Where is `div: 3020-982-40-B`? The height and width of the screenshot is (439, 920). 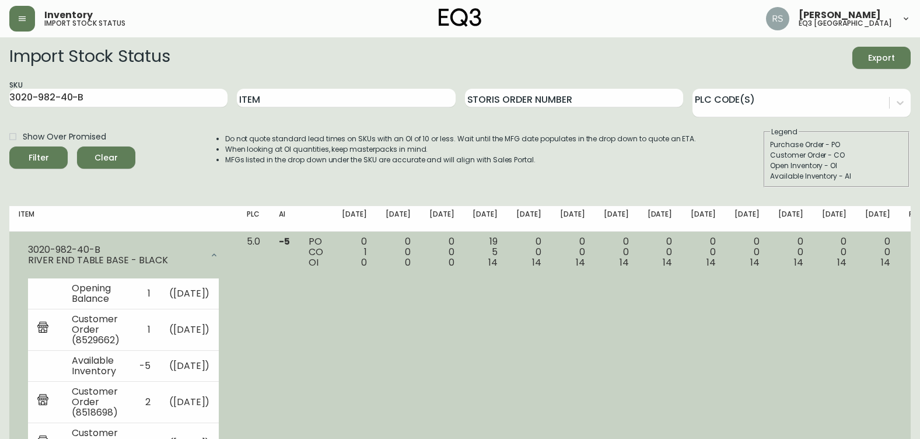 div: 3020-982-40-B is located at coordinates (115, 250).